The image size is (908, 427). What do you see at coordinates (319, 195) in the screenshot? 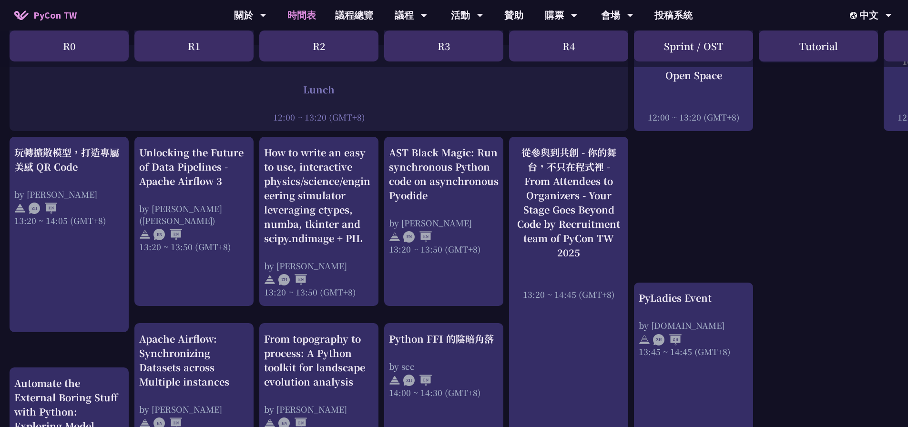
I see `div: How to write an easy to use, interactive physics/science/engineering simulator leveraging ctypes,...` at bounding box center [319, 195].